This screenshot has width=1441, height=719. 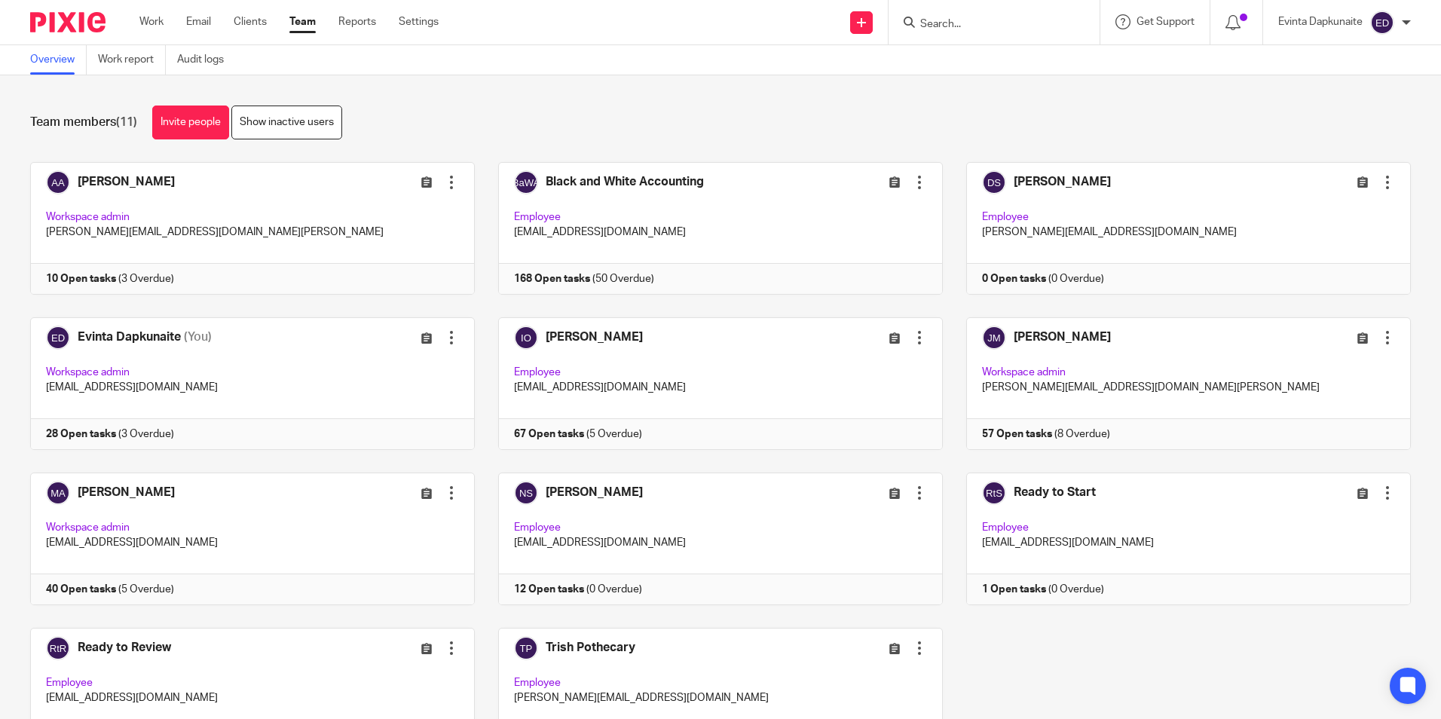 I want to click on p: Evinta Dapkunaite, so click(x=1320, y=22).